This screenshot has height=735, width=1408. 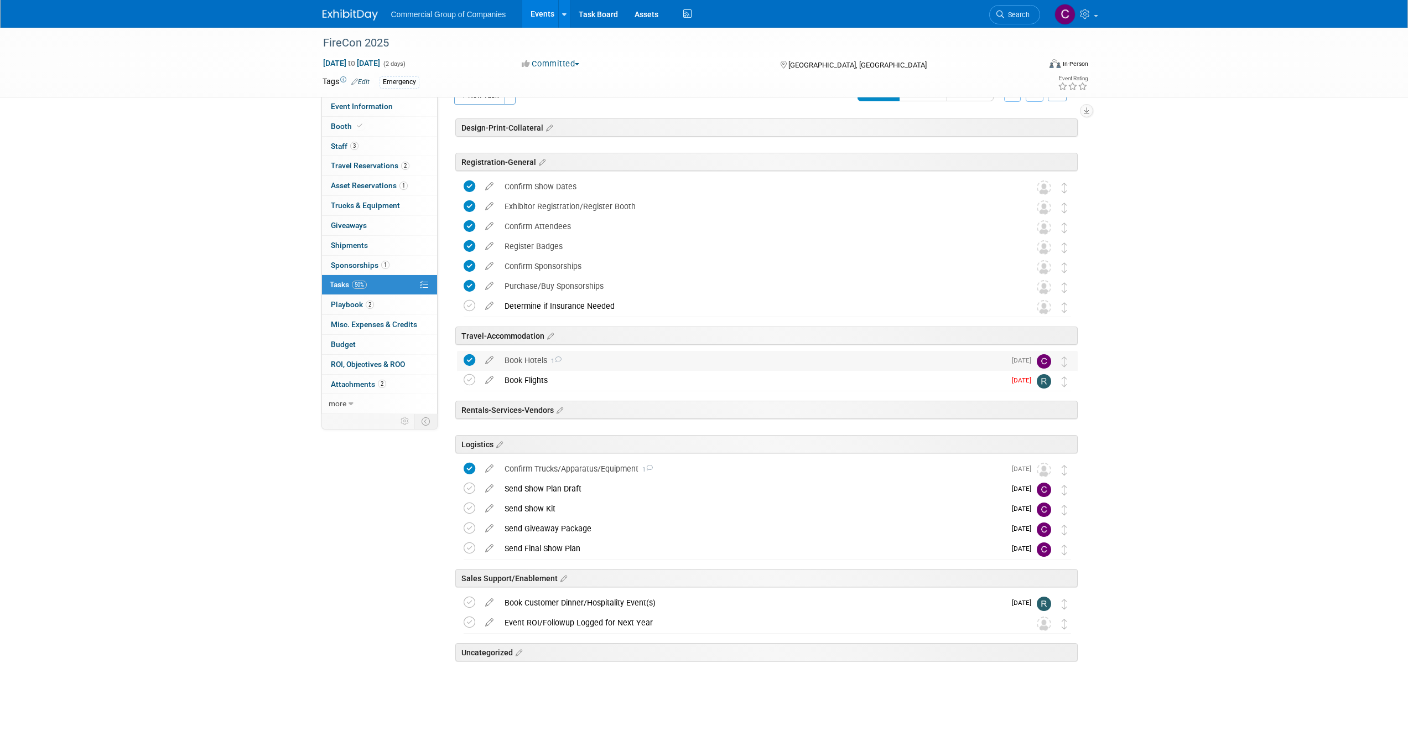 I want to click on div: Purchase/Buy Sponsorships, so click(x=757, y=286).